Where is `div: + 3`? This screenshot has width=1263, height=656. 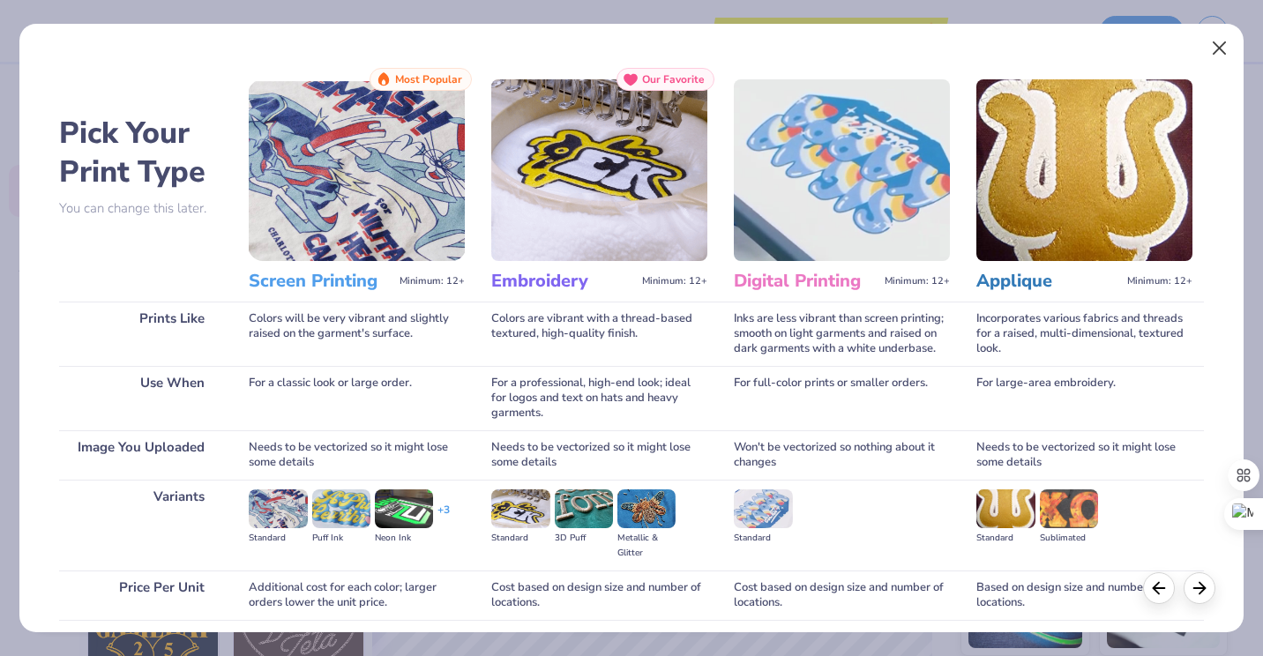 div: + 3 is located at coordinates (444, 518).